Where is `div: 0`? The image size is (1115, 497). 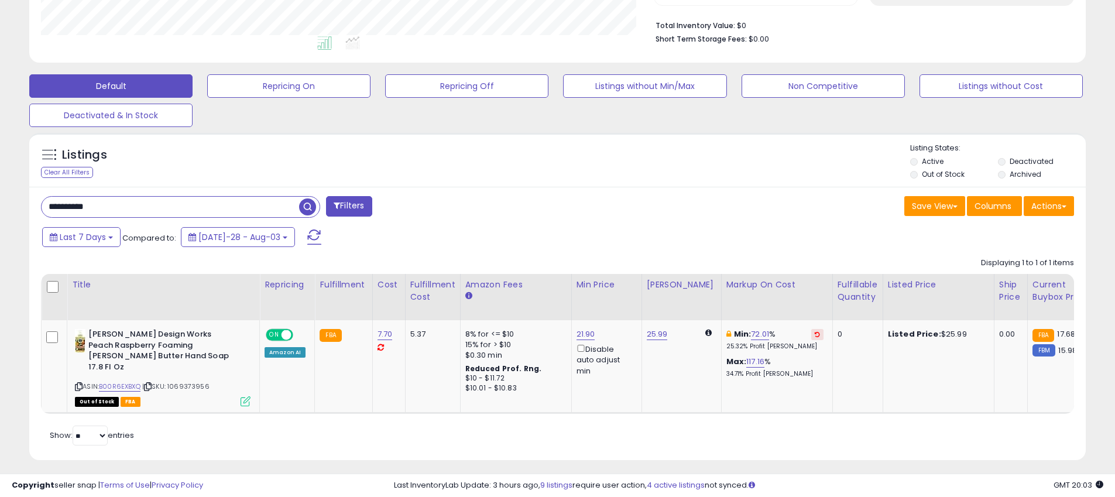
div: 0 is located at coordinates (856, 334).